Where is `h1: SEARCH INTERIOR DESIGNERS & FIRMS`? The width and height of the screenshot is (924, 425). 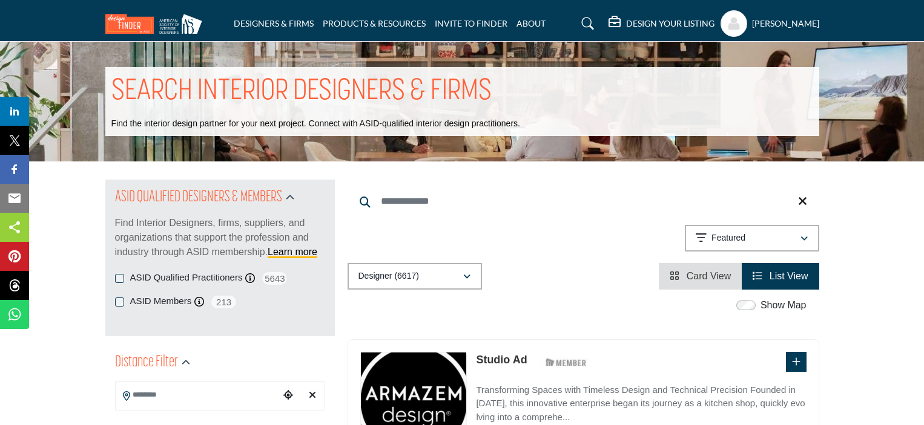
h1: SEARCH INTERIOR DESIGNERS & FIRMS is located at coordinates (301, 92).